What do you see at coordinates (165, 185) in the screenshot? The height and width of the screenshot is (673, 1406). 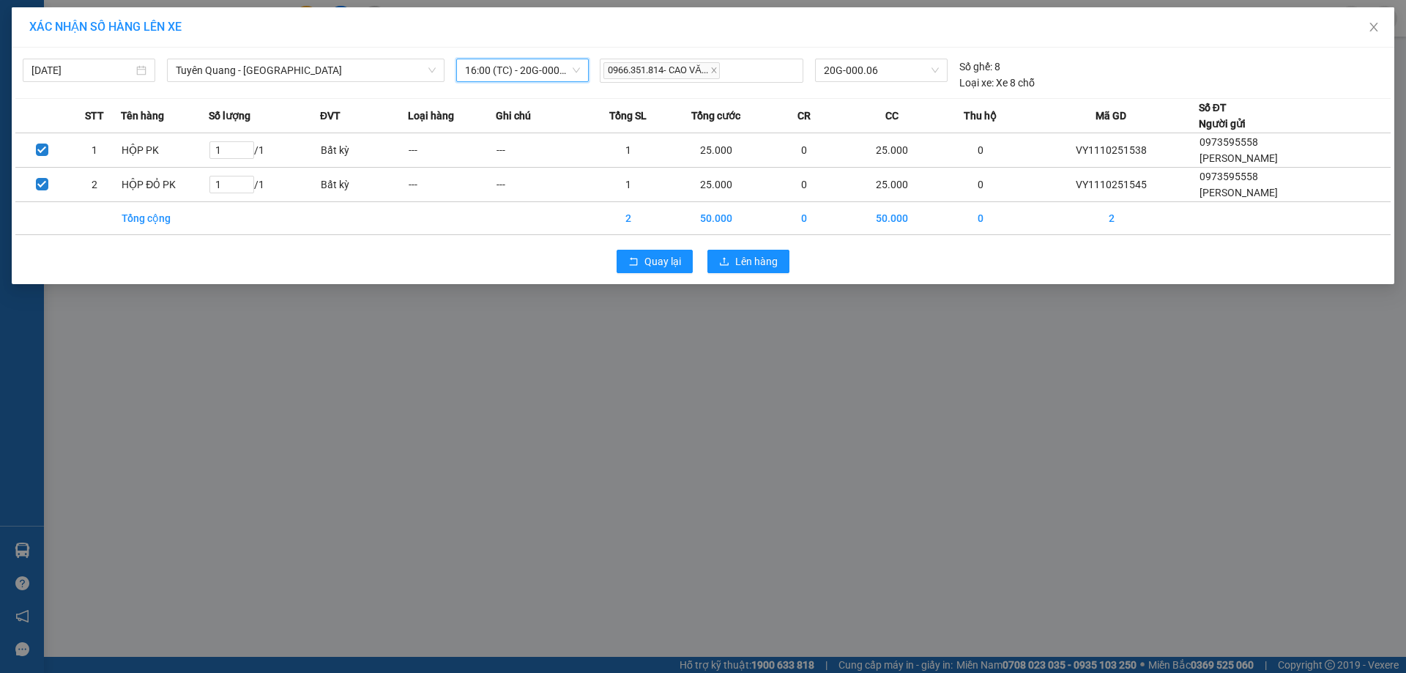 I see `td: HỘP ĐỎ PK` at bounding box center [165, 185].